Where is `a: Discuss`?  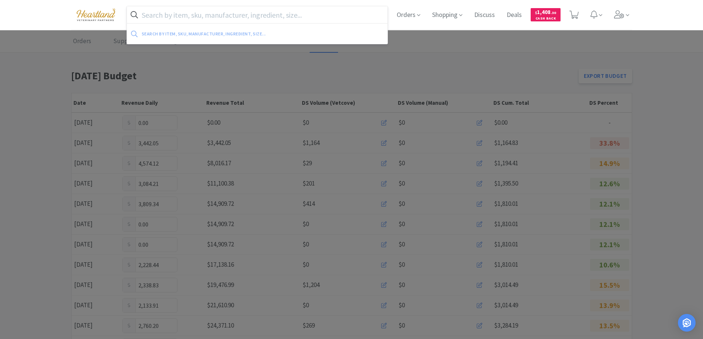 a: Discuss is located at coordinates (484, 15).